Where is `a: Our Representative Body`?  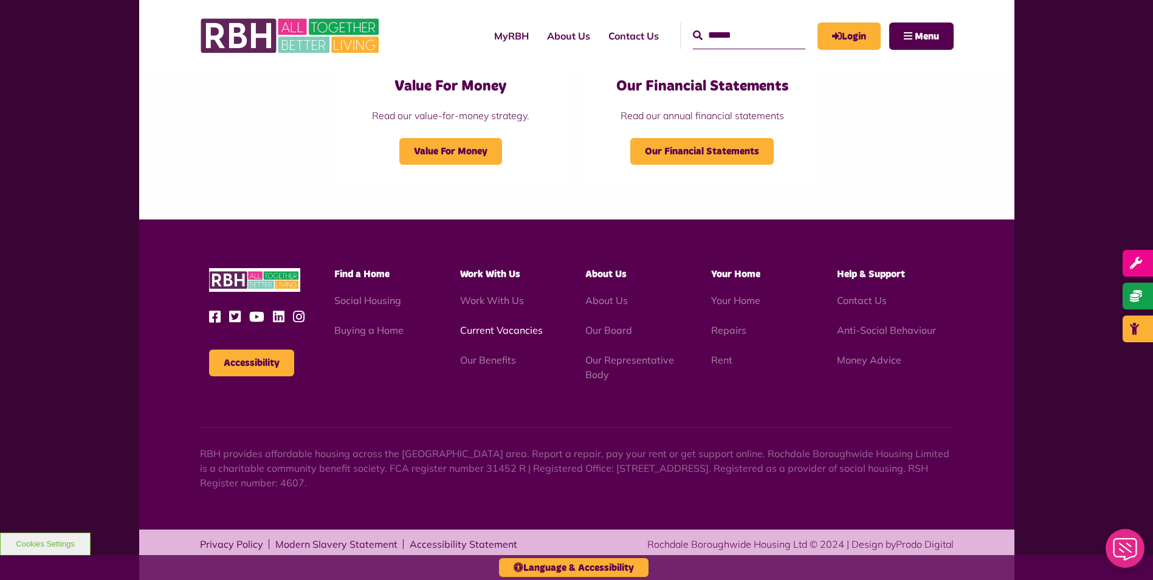 a: Our Representative Body is located at coordinates (630, 367).